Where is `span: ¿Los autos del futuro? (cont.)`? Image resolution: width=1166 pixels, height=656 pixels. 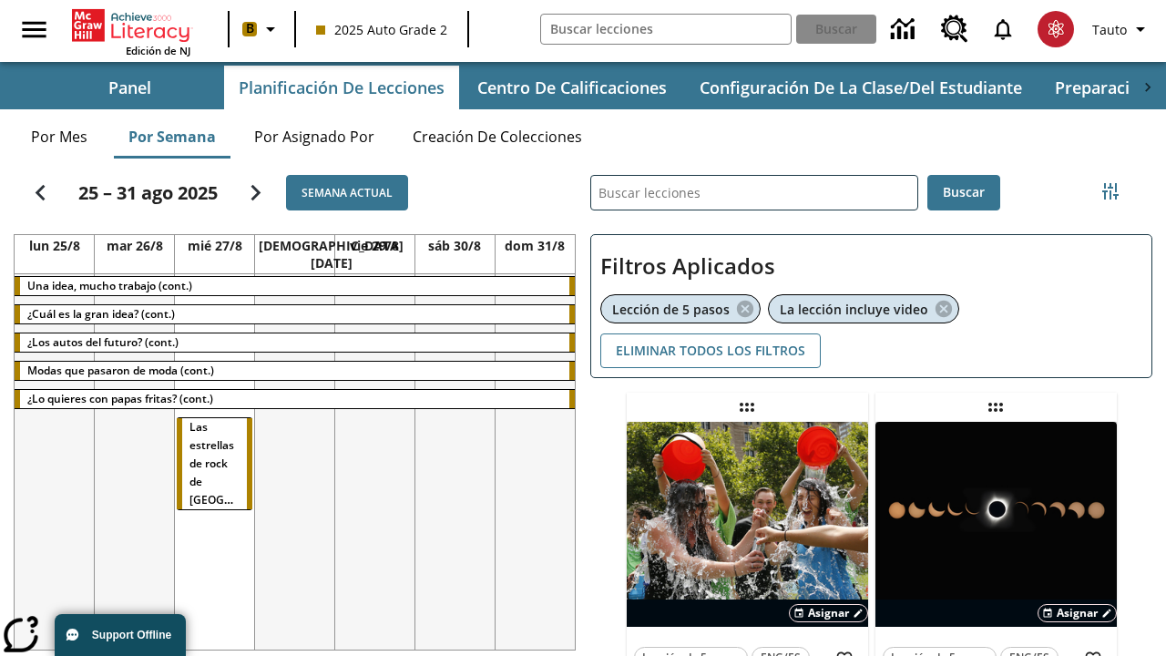 span: ¿Los autos del futuro? (cont.) is located at coordinates (103, 342).